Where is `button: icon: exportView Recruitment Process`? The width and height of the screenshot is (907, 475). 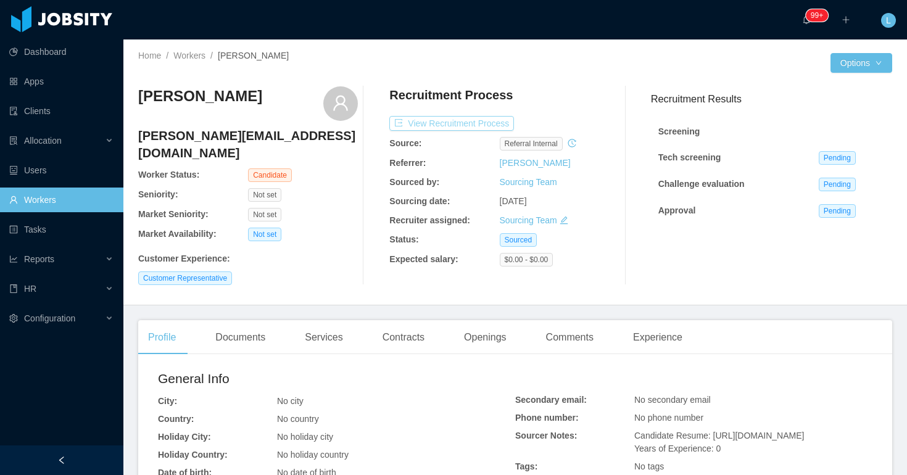 button: icon: exportView Recruitment Process is located at coordinates (452, 123).